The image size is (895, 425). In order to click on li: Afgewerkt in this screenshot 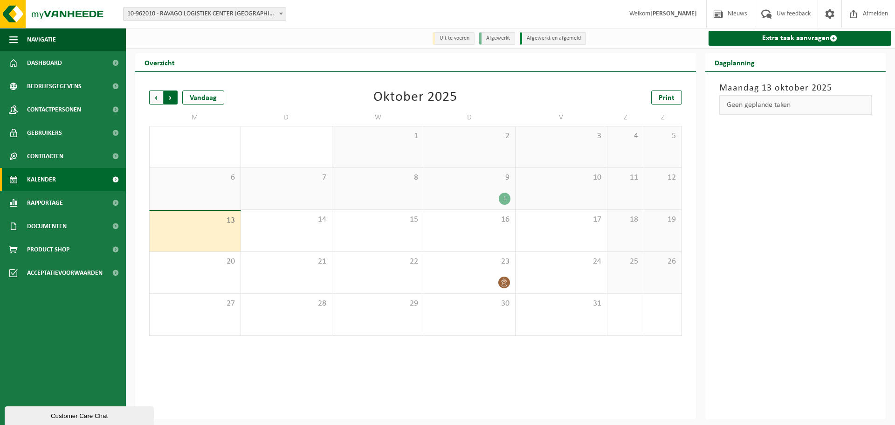, I will do `click(497, 38)`.